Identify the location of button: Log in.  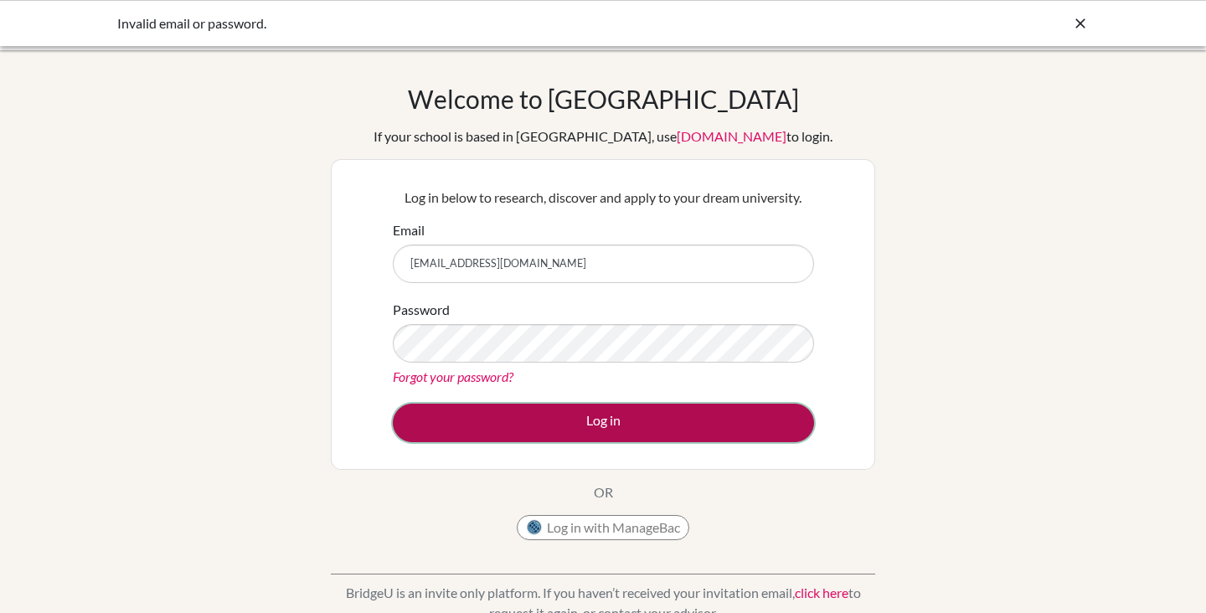
(603, 423).